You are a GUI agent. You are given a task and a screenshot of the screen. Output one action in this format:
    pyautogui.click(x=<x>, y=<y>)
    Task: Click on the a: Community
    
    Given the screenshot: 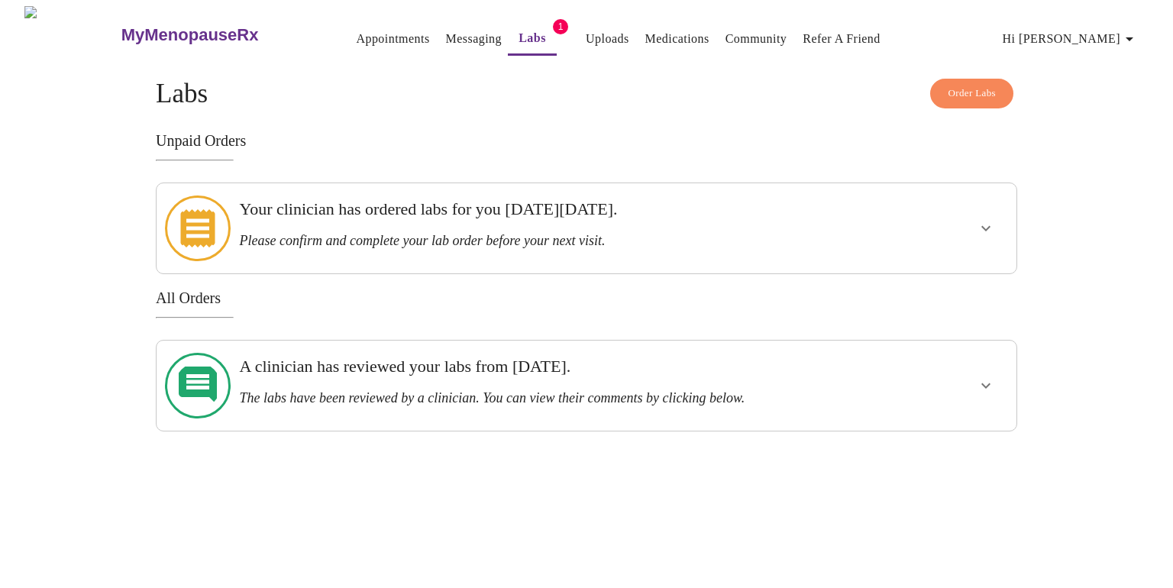 What is the action you would take?
    pyautogui.click(x=756, y=39)
    